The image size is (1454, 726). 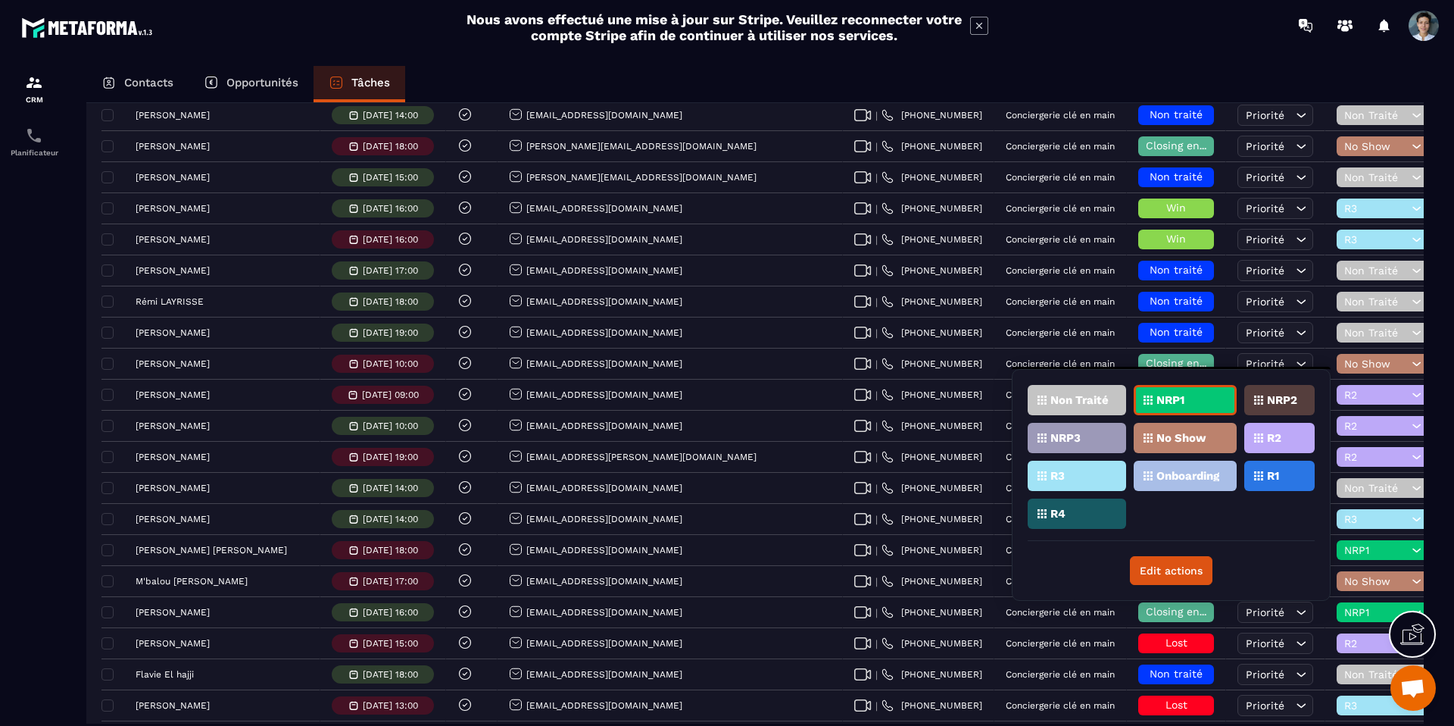 What do you see at coordinates (1057, 476) in the screenshot?
I see `p: R3` at bounding box center [1057, 476].